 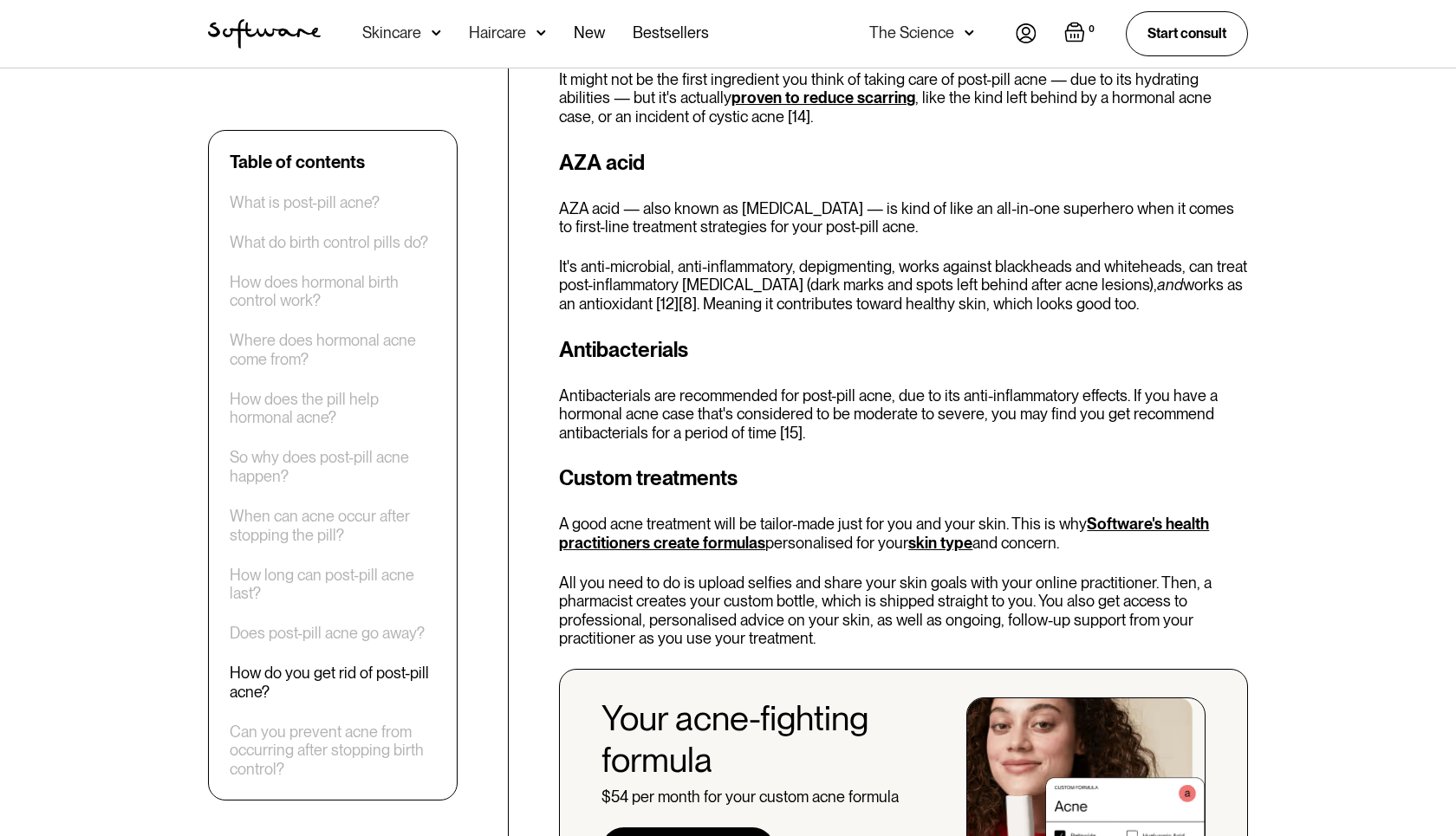 I want to click on a: What do birth control pills do?, so click(x=328, y=243).